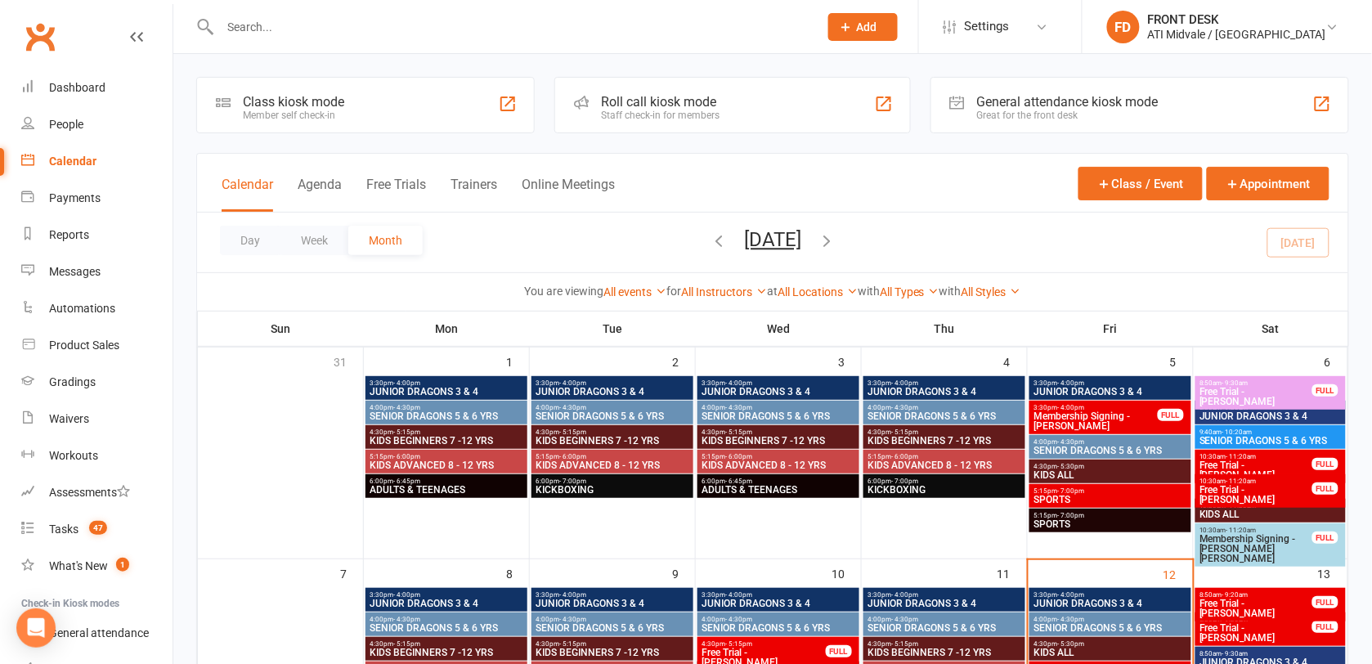 The image size is (1372, 664). What do you see at coordinates (96, 566) in the screenshot?
I see `a: What's New1` at bounding box center [96, 566].